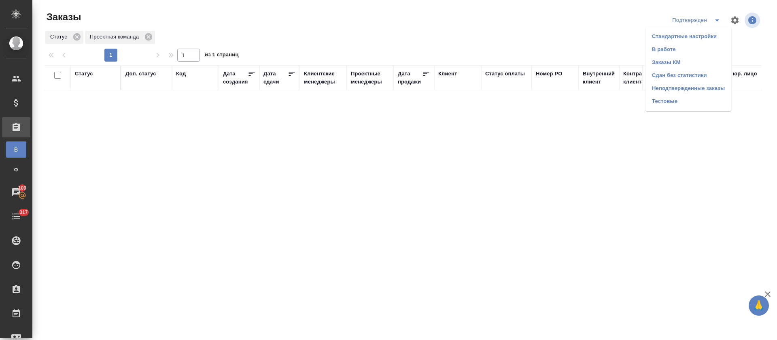 The height and width of the screenshot is (340, 777). What do you see at coordinates (63, 17) in the screenshot?
I see `span: Заказы` at bounding box center [63, 17].